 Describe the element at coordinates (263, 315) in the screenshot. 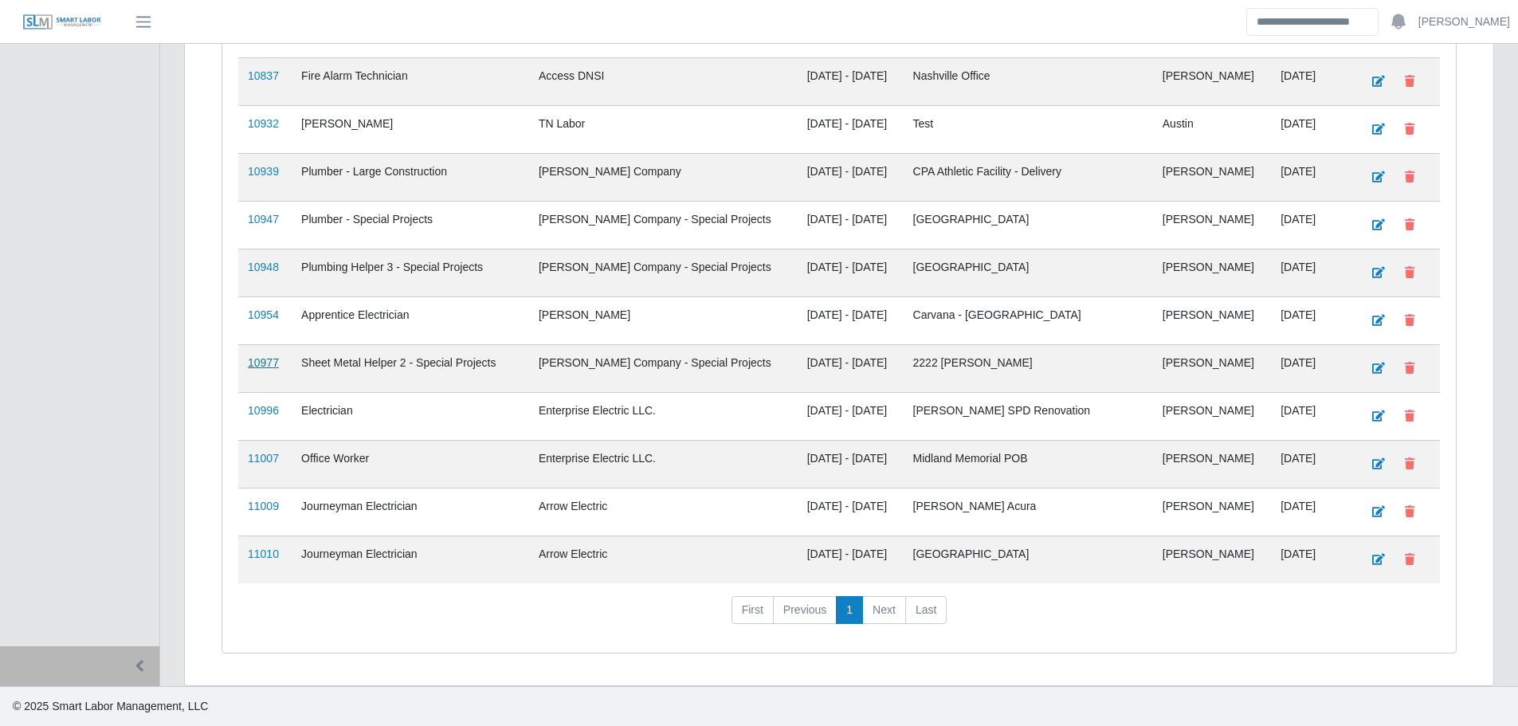

I see `a: 10954` at that location.